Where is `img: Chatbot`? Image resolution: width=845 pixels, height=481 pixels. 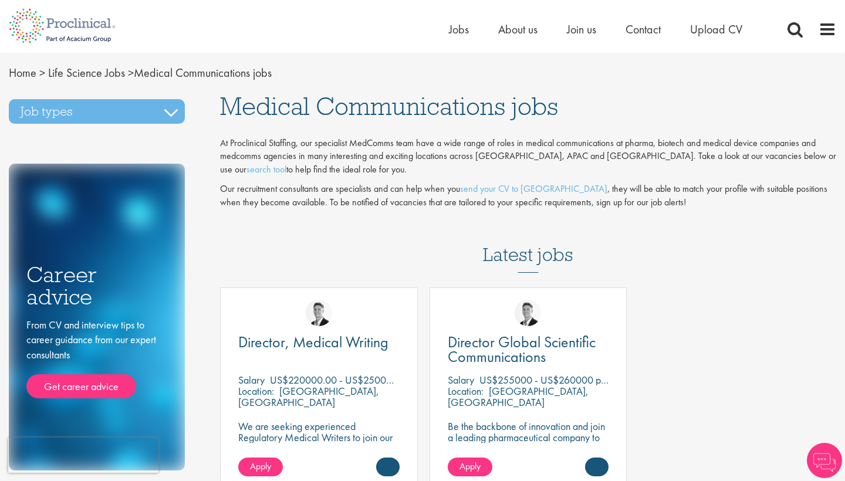 img: Chatbot is located at coordinates (824, 461).